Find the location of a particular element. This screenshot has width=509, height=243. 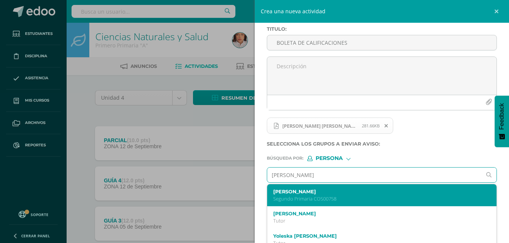

p: Tutor is located at coordinates (377, 220).